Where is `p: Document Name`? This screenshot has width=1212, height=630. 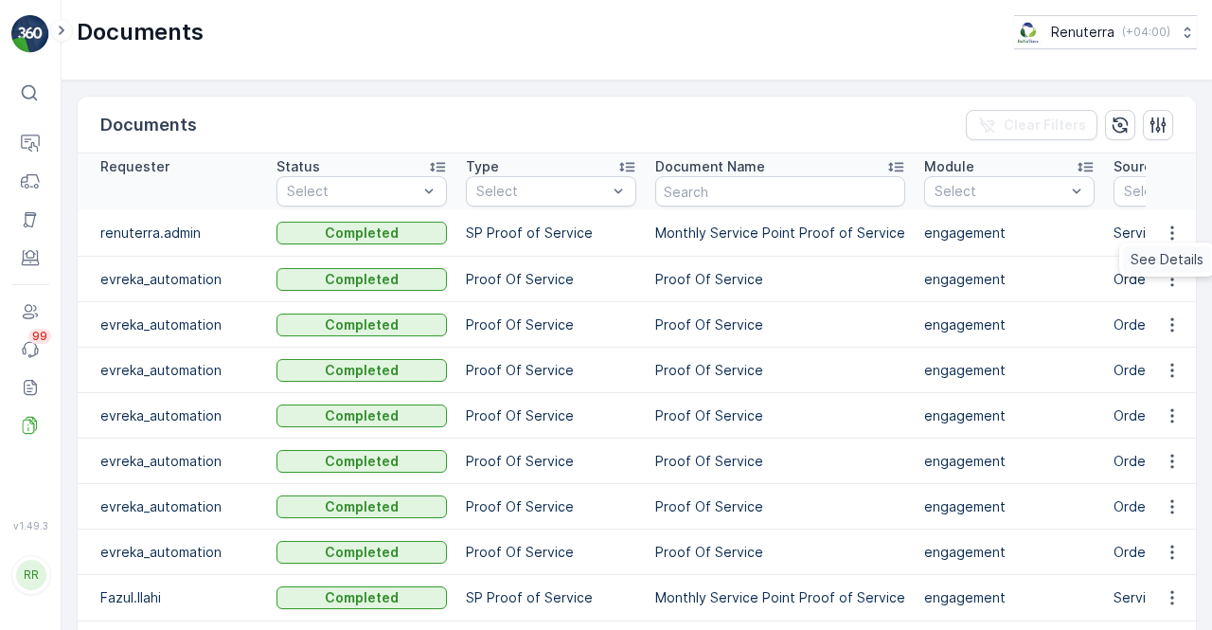
p: Document Name is located at coordinates (710, 167).